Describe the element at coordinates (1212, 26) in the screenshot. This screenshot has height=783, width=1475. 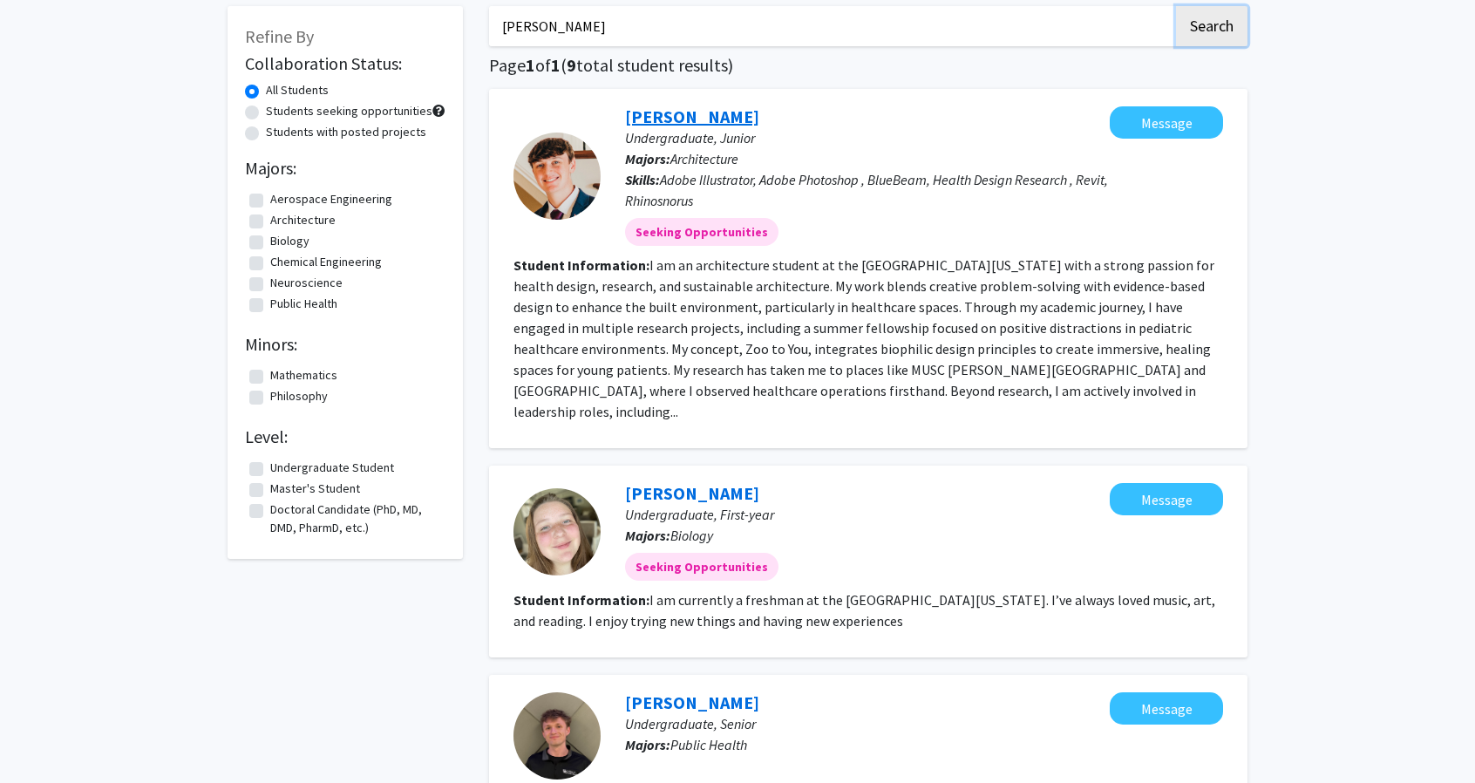
I see `button: Search` at that location.